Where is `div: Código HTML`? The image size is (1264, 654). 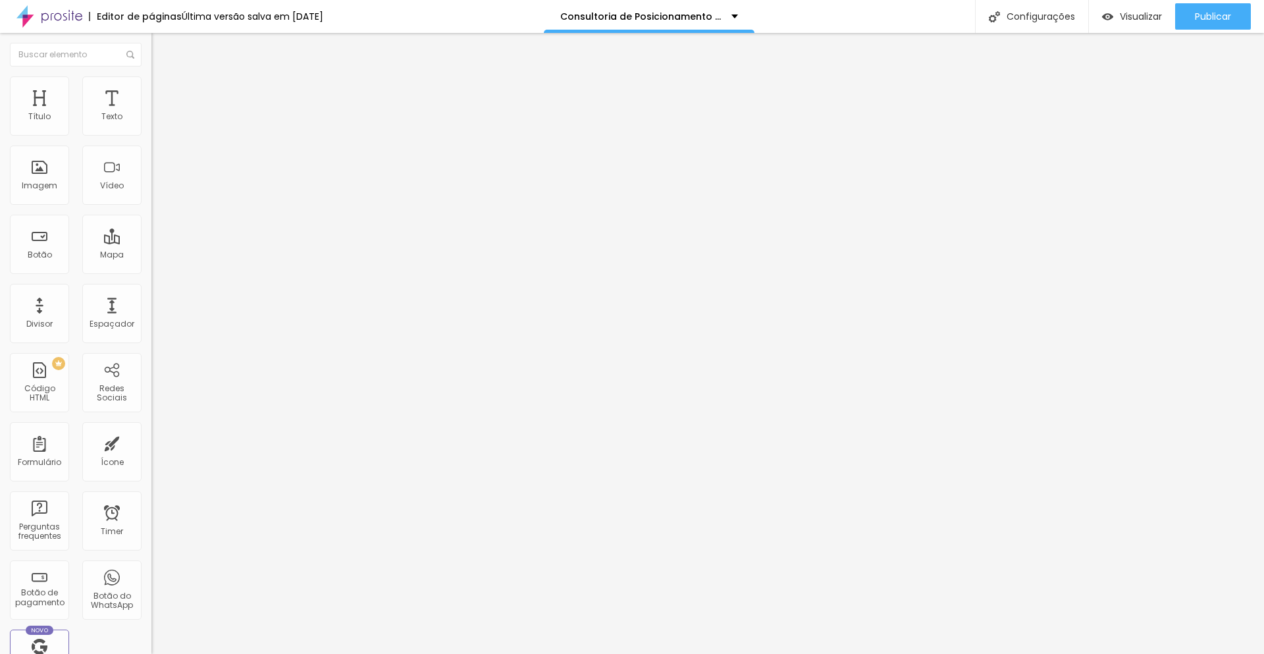
div: Código HTML is located at coordinates (39, 393).